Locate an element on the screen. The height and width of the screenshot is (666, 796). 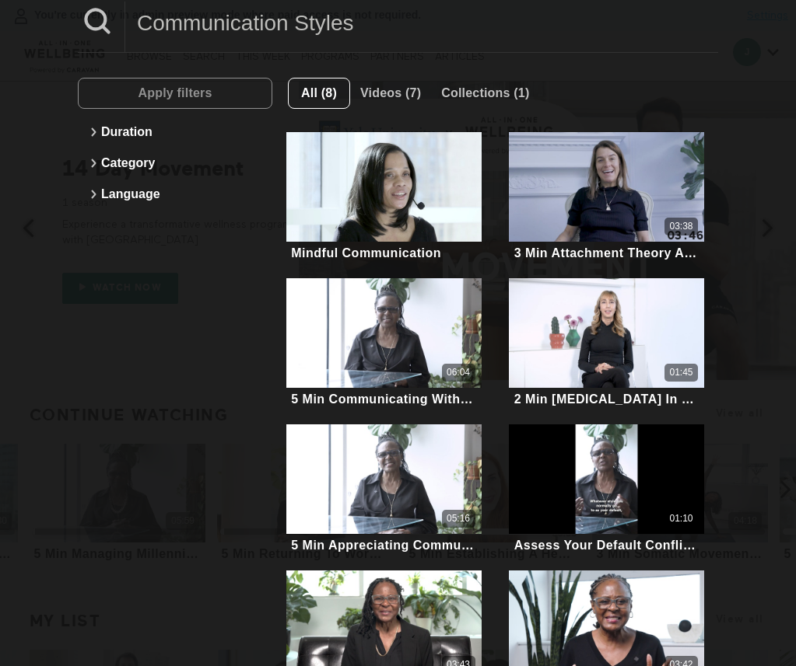
span: Videos (7) is located at coordinates (390, 93).